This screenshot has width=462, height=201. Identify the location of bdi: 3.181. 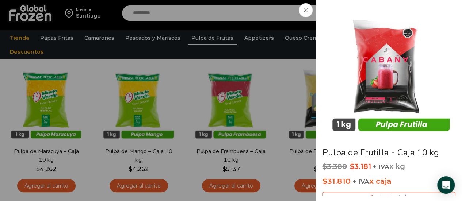
(360, 166).